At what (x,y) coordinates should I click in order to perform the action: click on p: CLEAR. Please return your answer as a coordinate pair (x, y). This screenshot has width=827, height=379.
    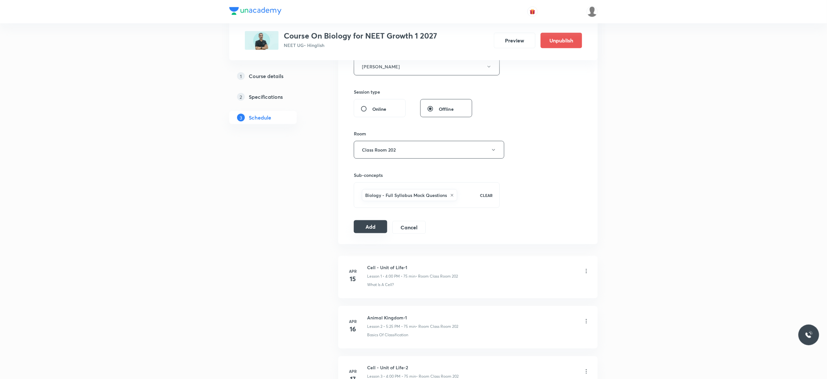
    Looking at the image, I should click on (486, 196).